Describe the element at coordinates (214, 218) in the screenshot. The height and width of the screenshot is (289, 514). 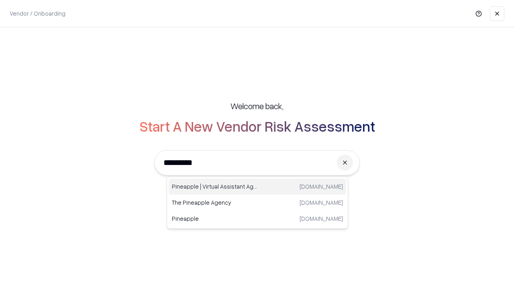
I see `p: Pineapple` at that location.